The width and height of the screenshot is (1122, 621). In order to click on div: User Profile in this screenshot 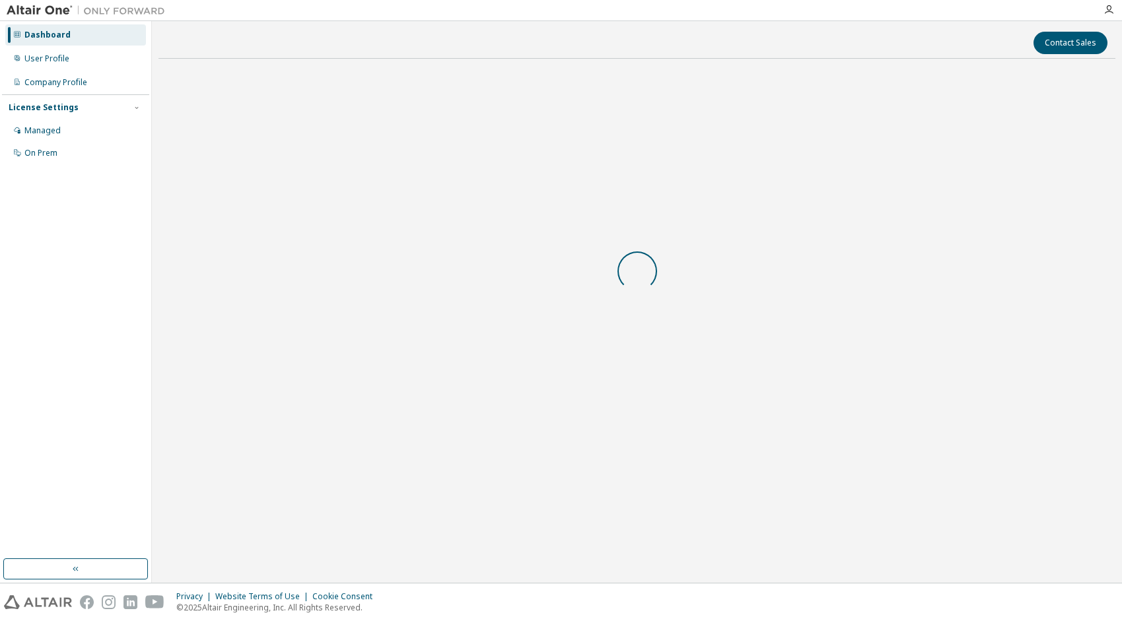, I will do `click(47, 59)`.